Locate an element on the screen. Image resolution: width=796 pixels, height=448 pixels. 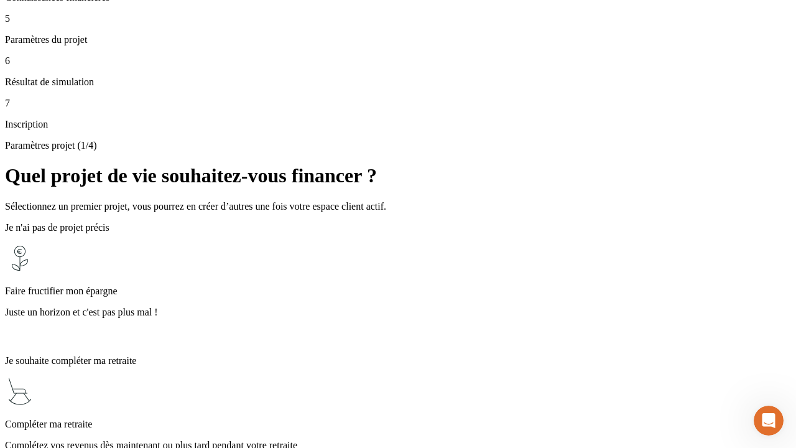
p: Juste un horizon et c'est pas plus mal ! is located at coordinates (398, 312).